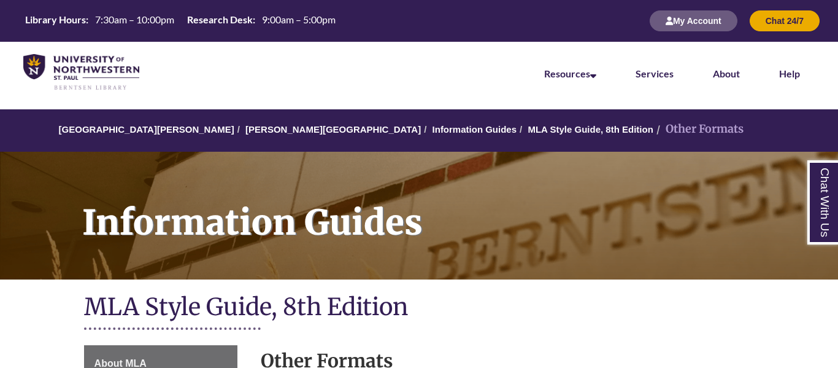 This screenshot has width=838, height=368. I want to click on h1: MLA Style Guide, 8th Edition, so click(419, 308).